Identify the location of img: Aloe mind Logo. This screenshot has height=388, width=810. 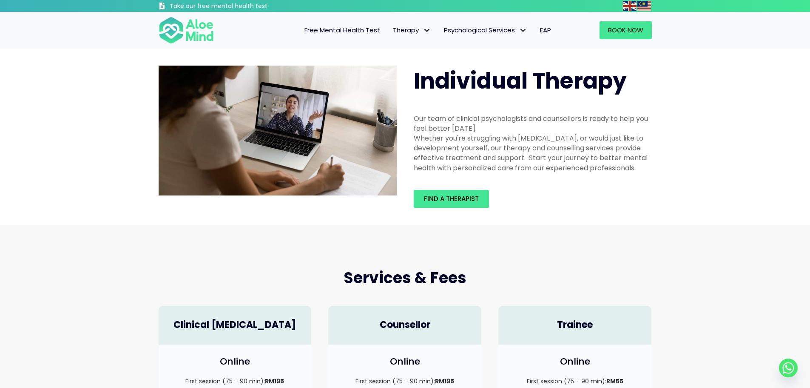
(186, 30).